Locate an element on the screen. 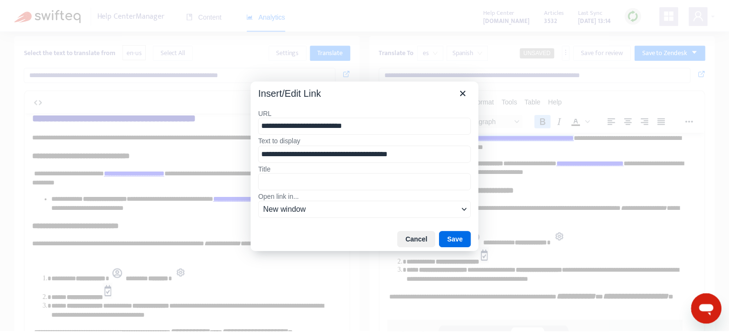  button: Close is located at coordinates (468, 93).